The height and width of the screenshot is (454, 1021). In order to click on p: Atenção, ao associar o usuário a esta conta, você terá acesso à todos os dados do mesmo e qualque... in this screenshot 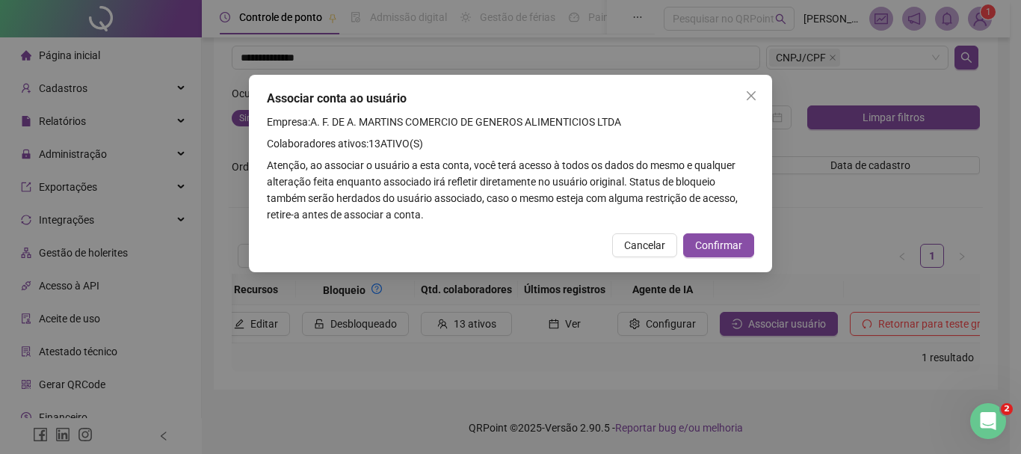, I will do `click(511, 190)`.